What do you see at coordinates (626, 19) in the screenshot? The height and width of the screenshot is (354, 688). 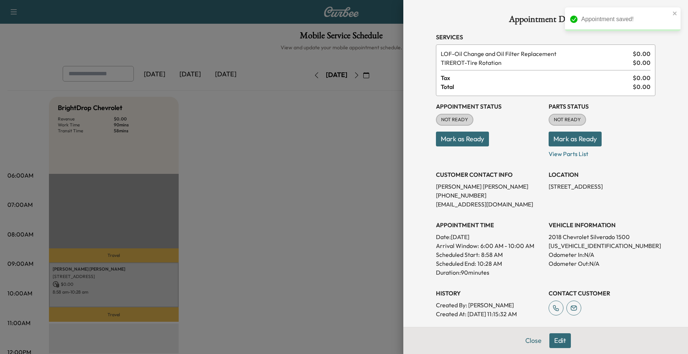 I see `div: Appointment saved!` at bounding box center [626, 19].